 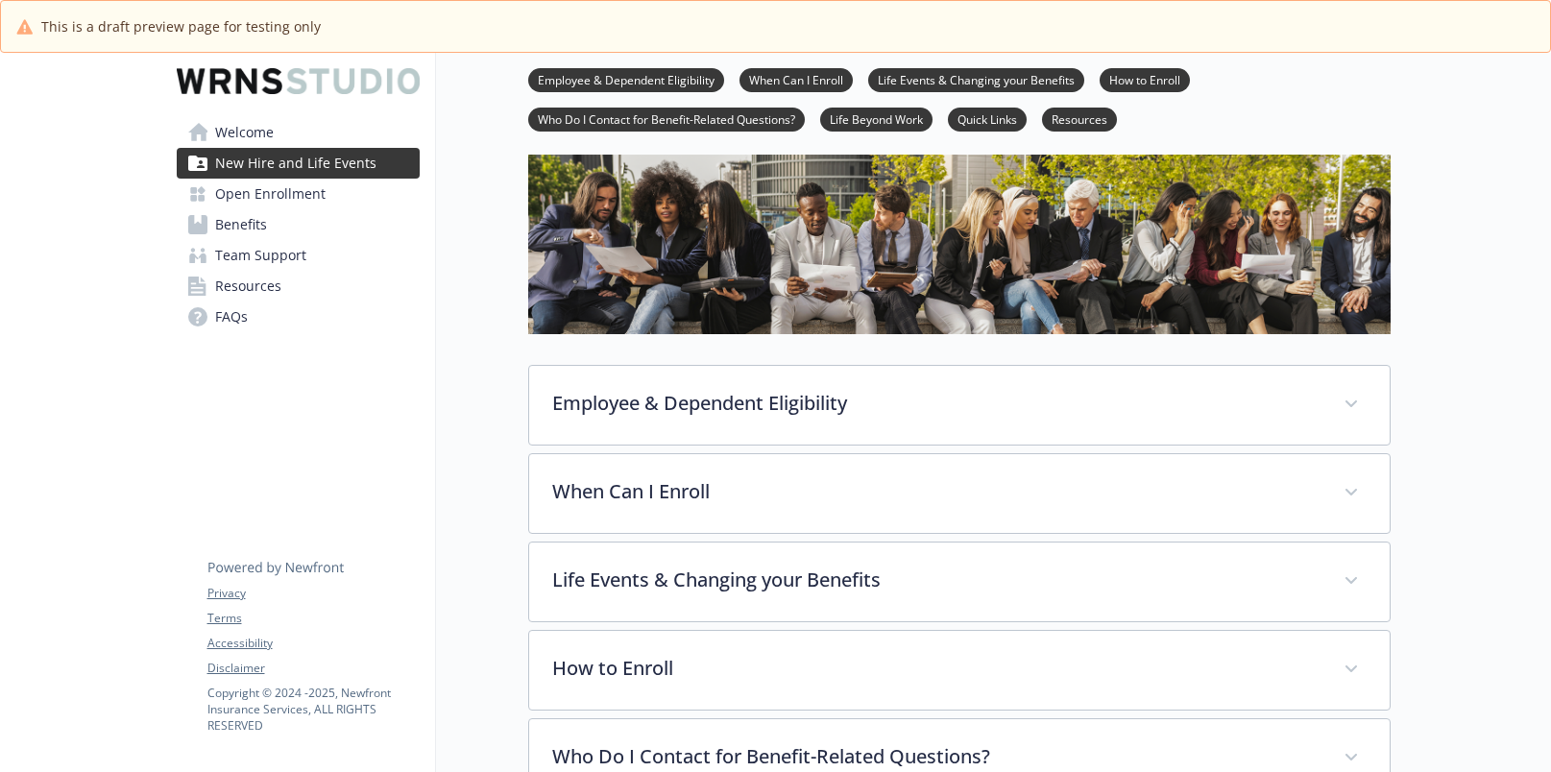 I want to click on a: FAQs, so click(x=298, y=317).